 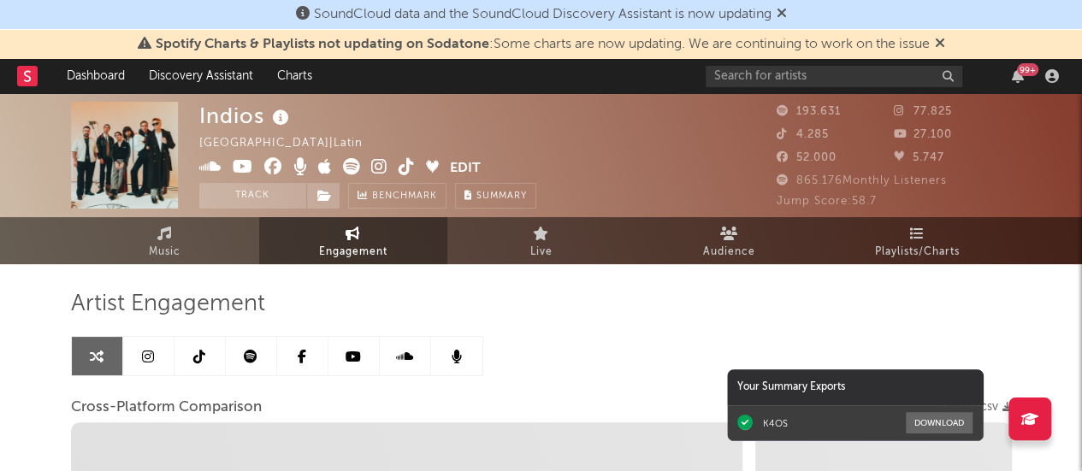 I want to click on span: Jump Score: 58.7, so click(x=826, y=201).